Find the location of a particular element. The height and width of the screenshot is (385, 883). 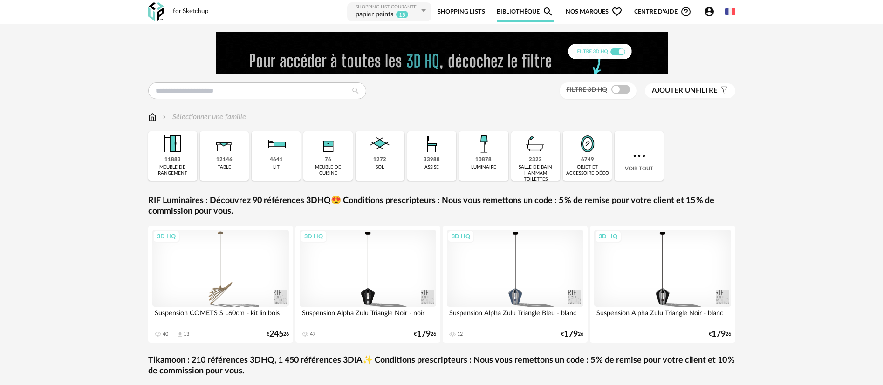

div: 40 is located at coordinates (165, 334).